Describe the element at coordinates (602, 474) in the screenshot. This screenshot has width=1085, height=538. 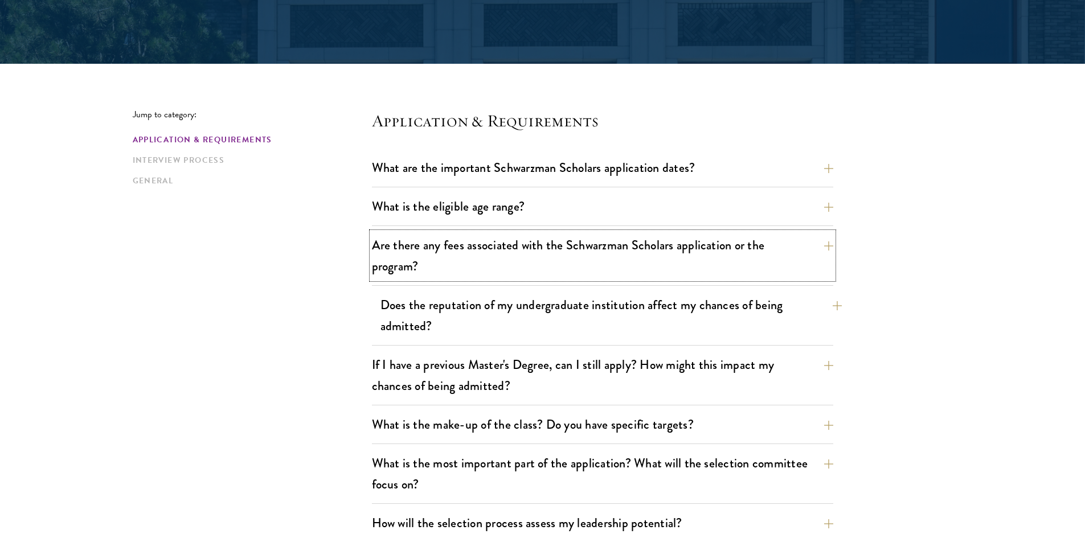
I see `button: What is the most important part of the application? What will the selection committee focus on?` at that location.